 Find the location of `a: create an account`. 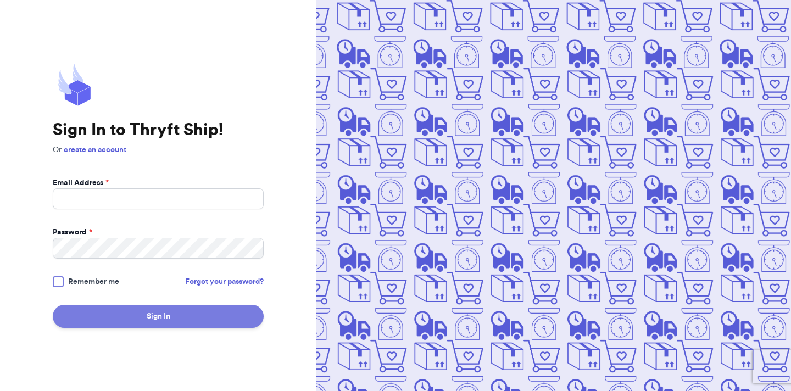

a: create an account is located at coordinates (95, 150).